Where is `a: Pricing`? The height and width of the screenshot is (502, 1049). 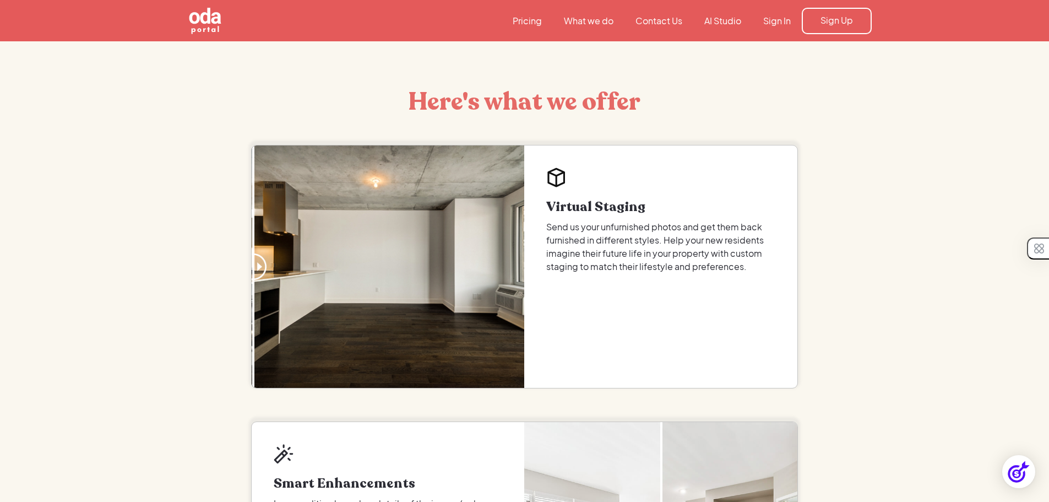
a: Pricing is located at coordinates (527, 21).